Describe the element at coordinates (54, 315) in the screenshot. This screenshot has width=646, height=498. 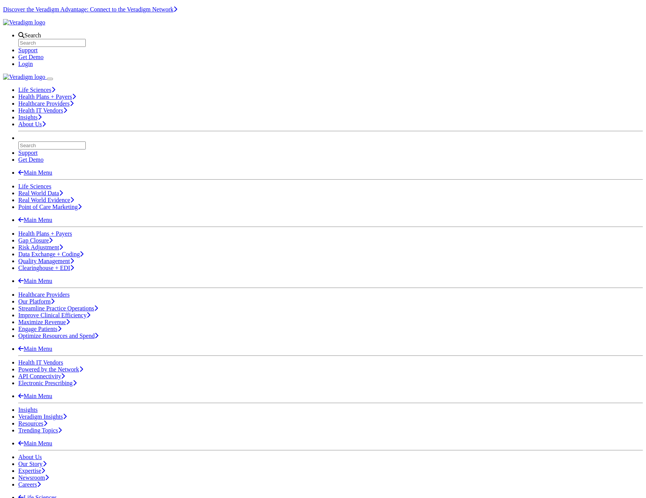
I see `a: Improve Clinical Efficiency` at that location.